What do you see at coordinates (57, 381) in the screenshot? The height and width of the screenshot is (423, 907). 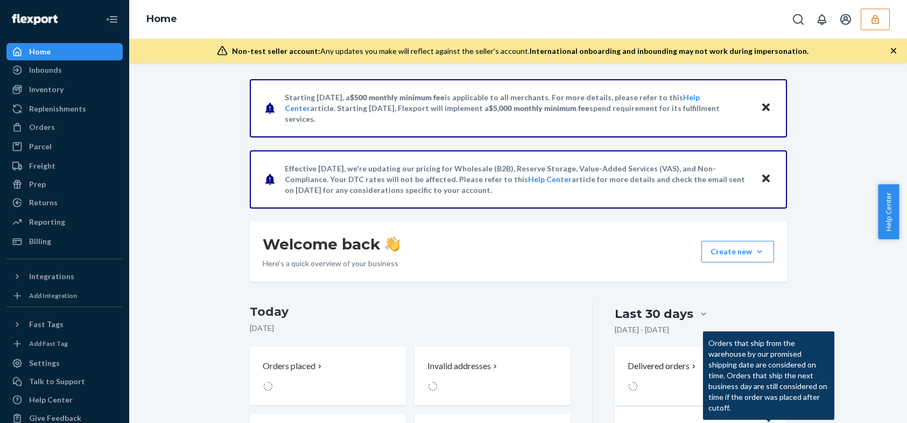 I see `div: Talk to Support` at bounding box center [57, 381].